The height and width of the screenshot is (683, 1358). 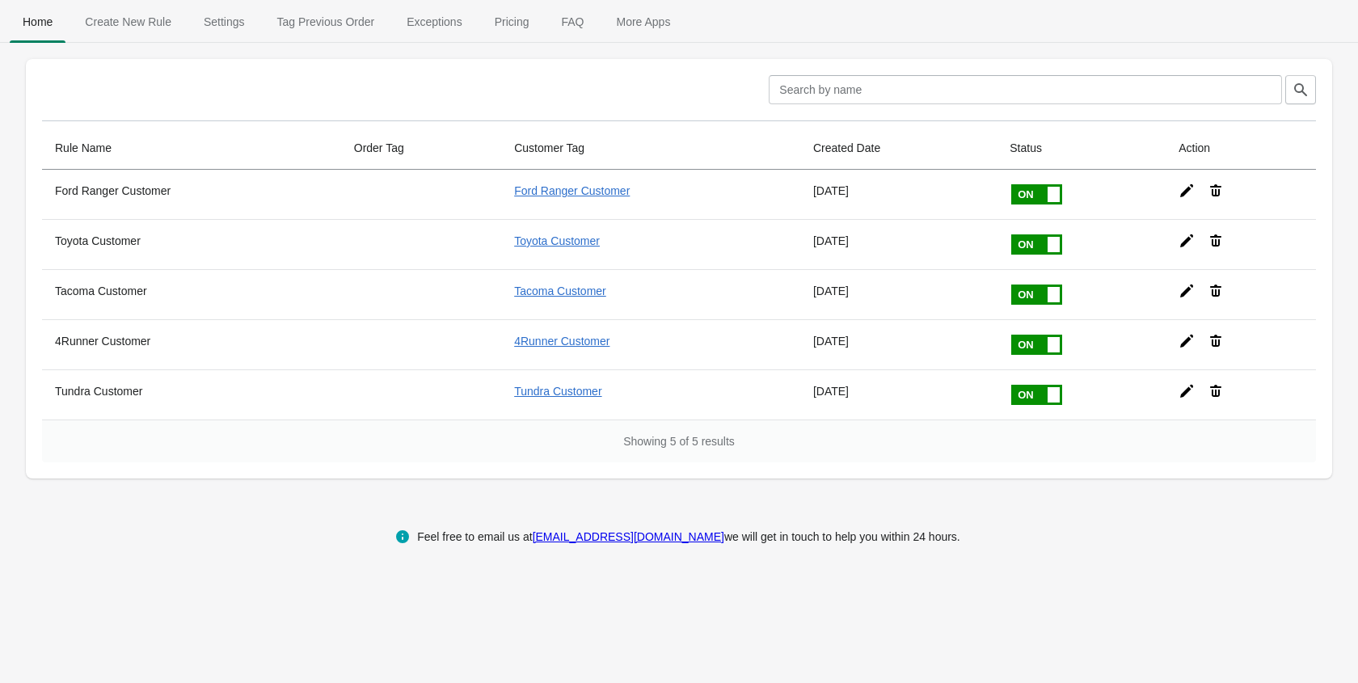 I want to click on span: Home, so click(x=37, y=22).